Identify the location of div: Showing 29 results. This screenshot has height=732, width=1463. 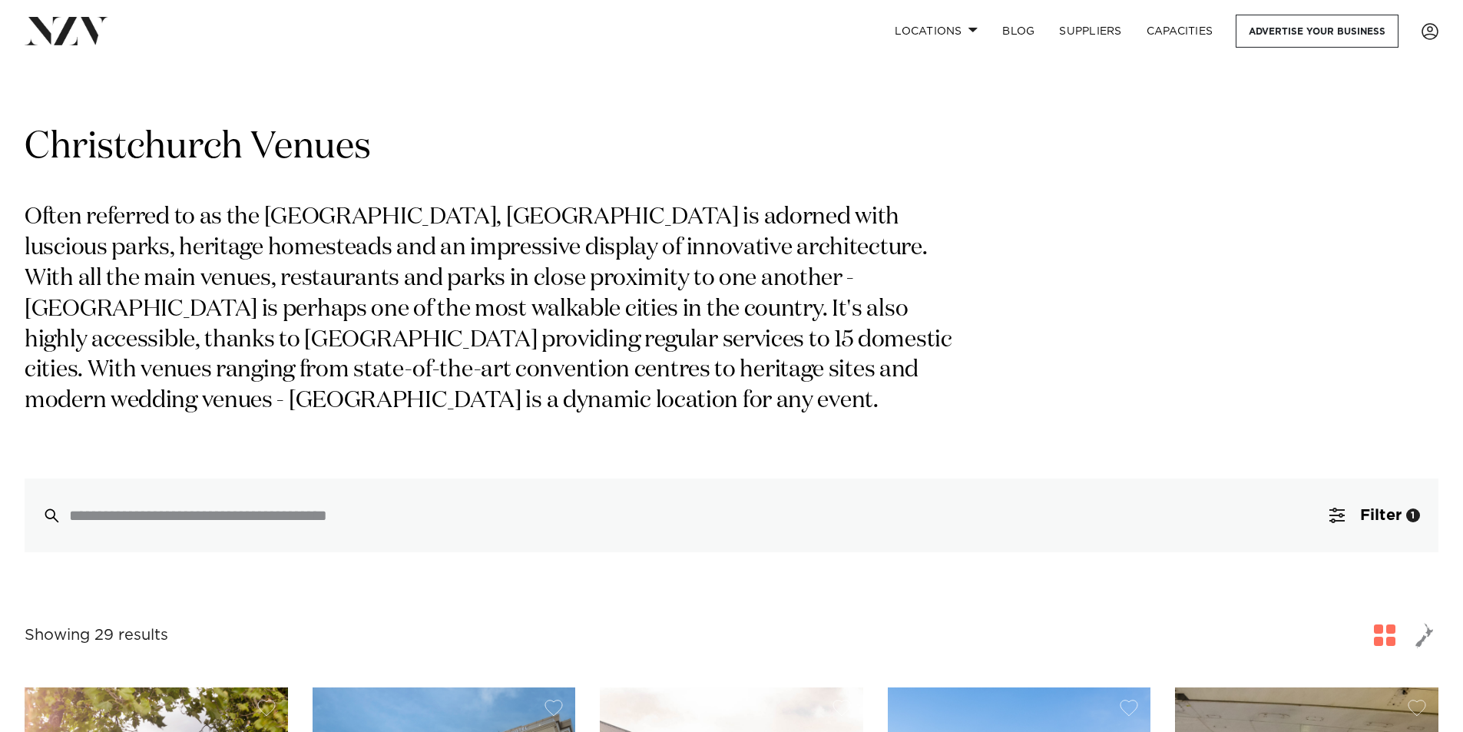
(96, 635).